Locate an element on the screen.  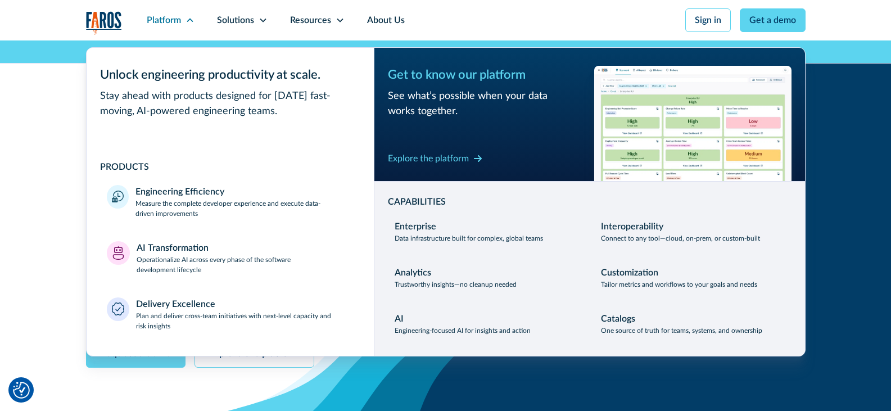
a: CustomizationTailor metrics and workflows to your goals and needs is located at coordinates (693, 278).